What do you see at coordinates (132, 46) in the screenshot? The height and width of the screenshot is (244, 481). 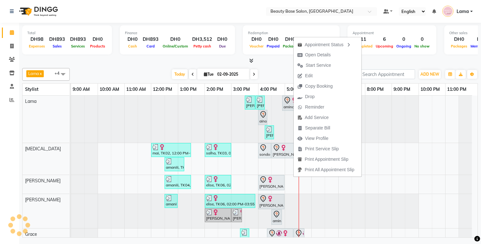 I see `span: Cash` at bounding box center [132, 46].